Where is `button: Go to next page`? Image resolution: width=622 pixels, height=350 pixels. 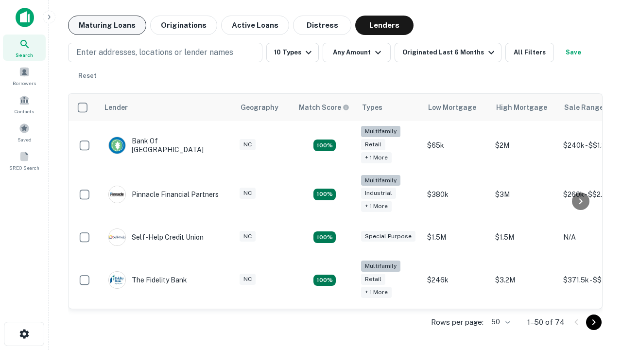 button: Go to next page is located at coordinates (594, 322).